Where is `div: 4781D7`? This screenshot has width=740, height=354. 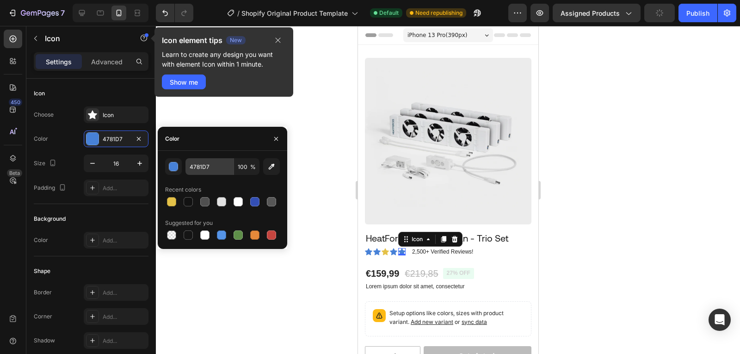 div: 4781D7 is located at coordinates (116, 139).